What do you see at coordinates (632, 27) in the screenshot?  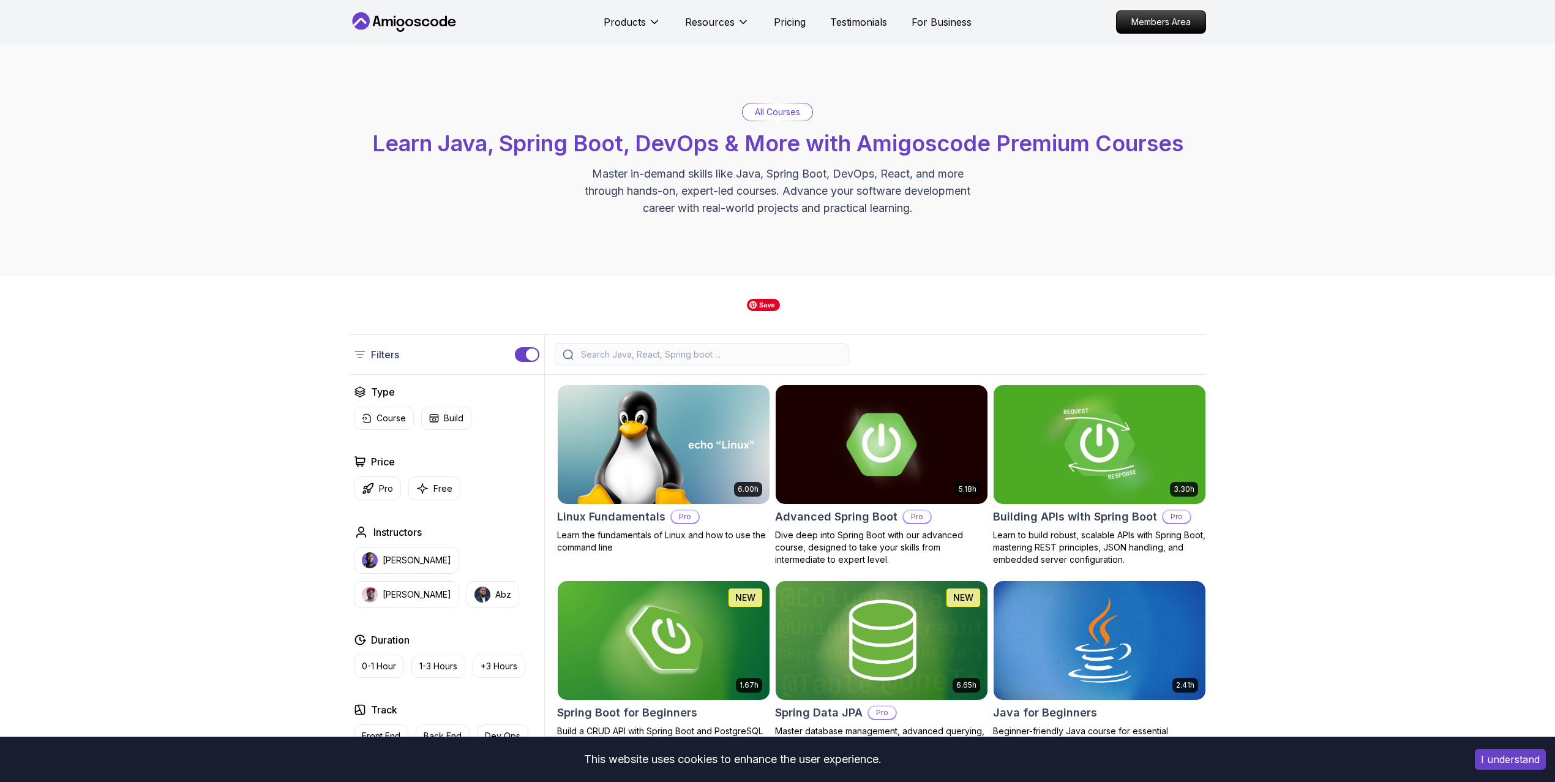 I see `button: Products` at bounding box center [632, 27].